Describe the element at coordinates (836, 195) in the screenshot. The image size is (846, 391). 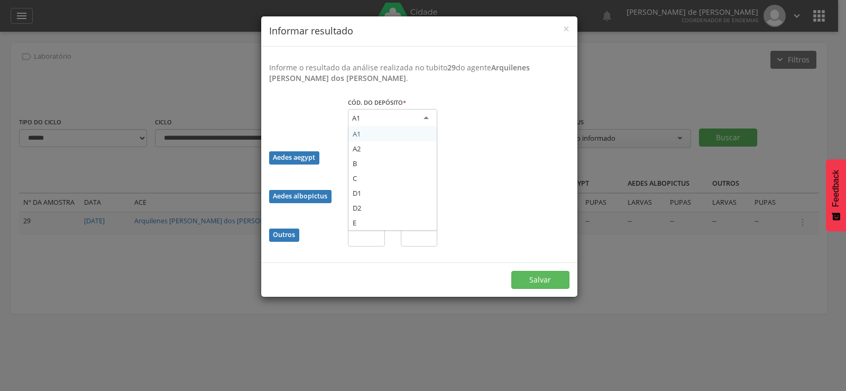
I see `button: Feedback - Mostrar pesquisa` at that location.